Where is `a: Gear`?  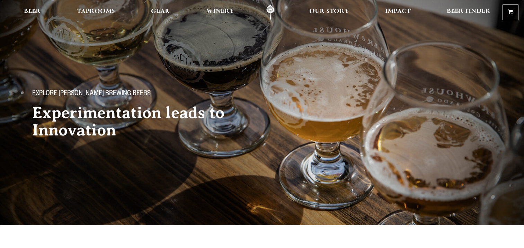 a: Gear is located at coordinates (160, 12).